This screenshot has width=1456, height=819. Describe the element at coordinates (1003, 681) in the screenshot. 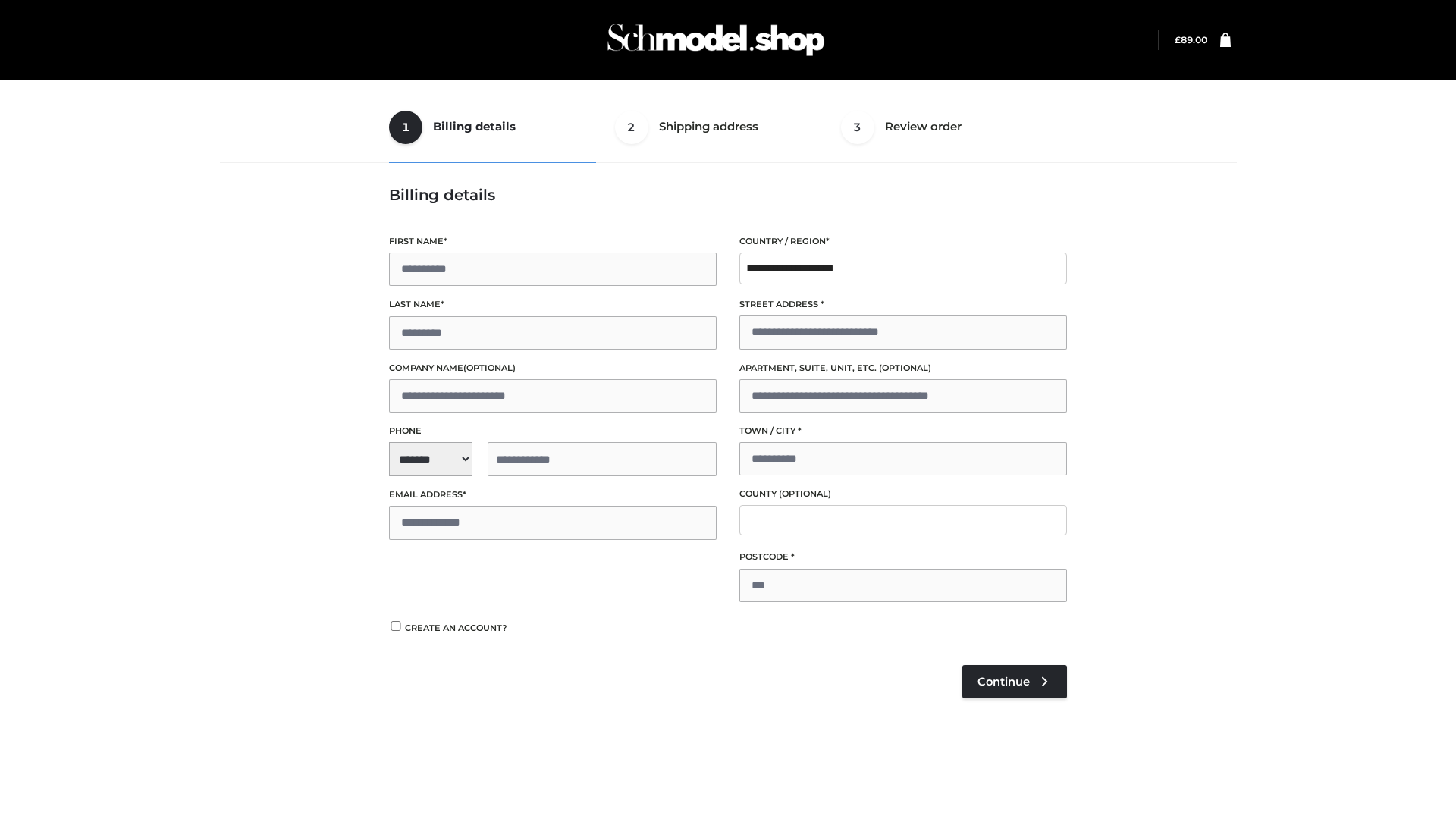

I see `span: Continue` at that location.